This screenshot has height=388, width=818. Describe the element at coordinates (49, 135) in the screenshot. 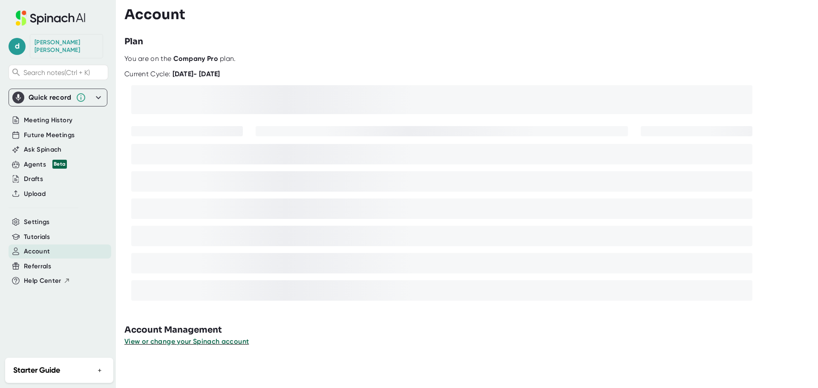

I see `button: Future Meetings` at that location.